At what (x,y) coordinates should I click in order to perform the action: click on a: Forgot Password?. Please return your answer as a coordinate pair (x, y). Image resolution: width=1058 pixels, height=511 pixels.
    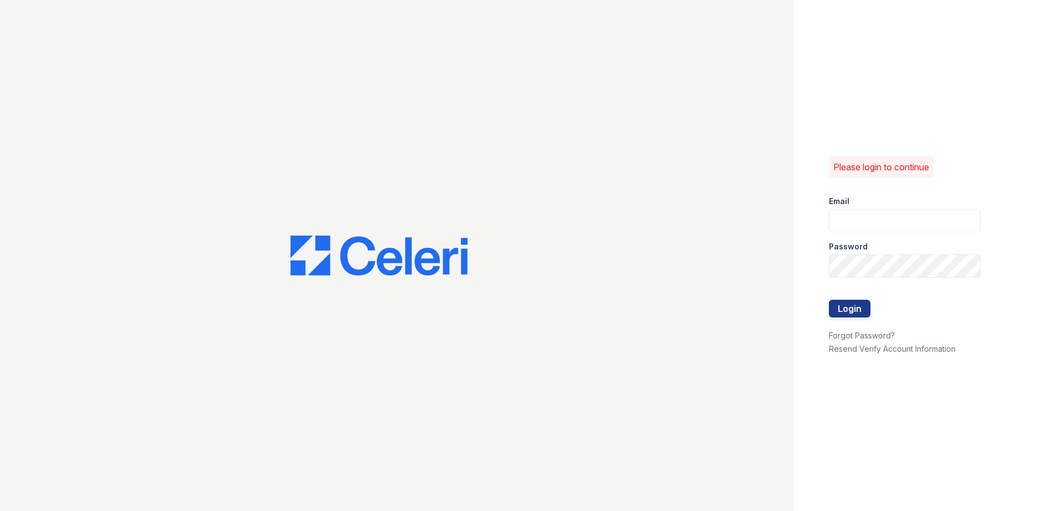
    Looking at the image, I should click on (862, 335).